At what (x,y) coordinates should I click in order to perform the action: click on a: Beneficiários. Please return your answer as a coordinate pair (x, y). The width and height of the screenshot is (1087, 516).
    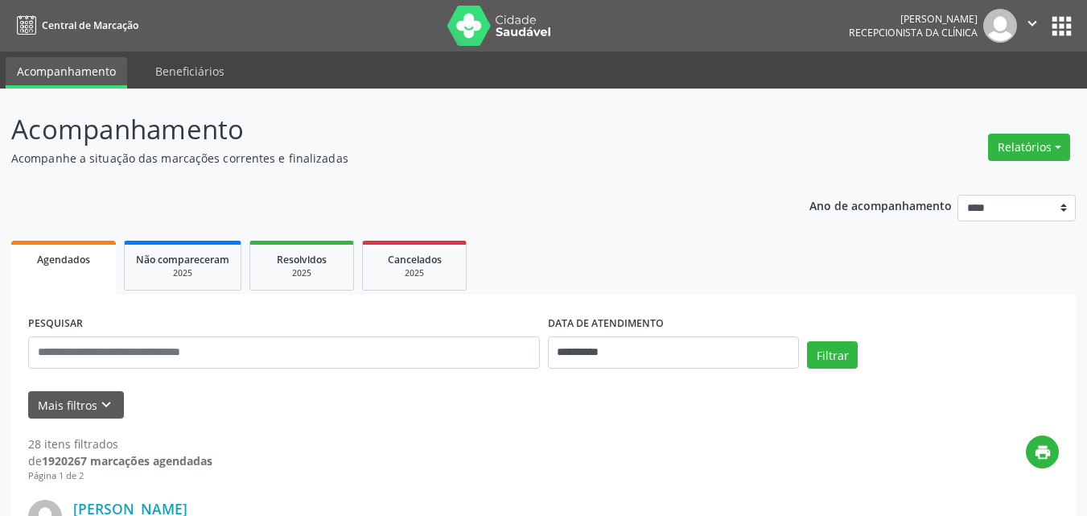
    Looking at the image, I should click on (190, 71).